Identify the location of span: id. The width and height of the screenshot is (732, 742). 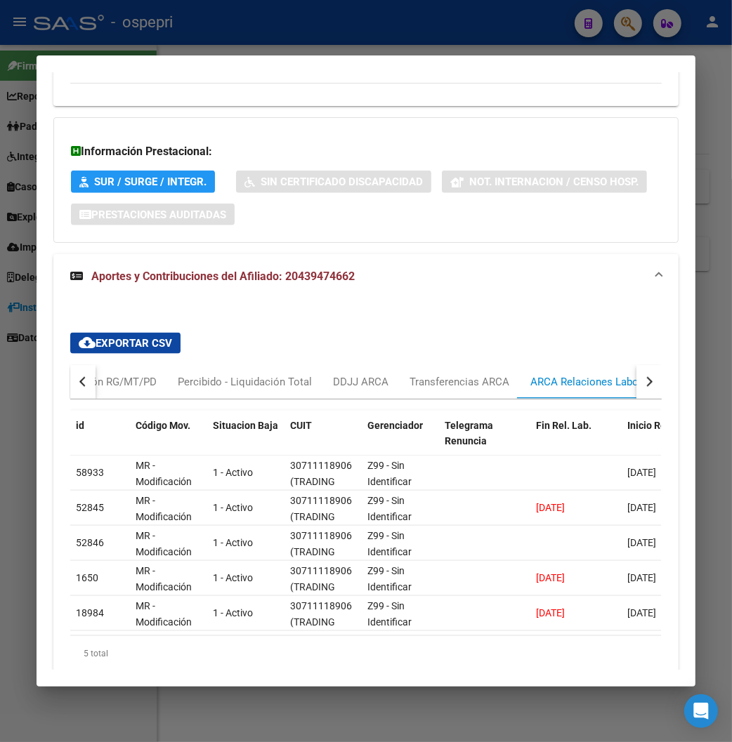
(80, 426).